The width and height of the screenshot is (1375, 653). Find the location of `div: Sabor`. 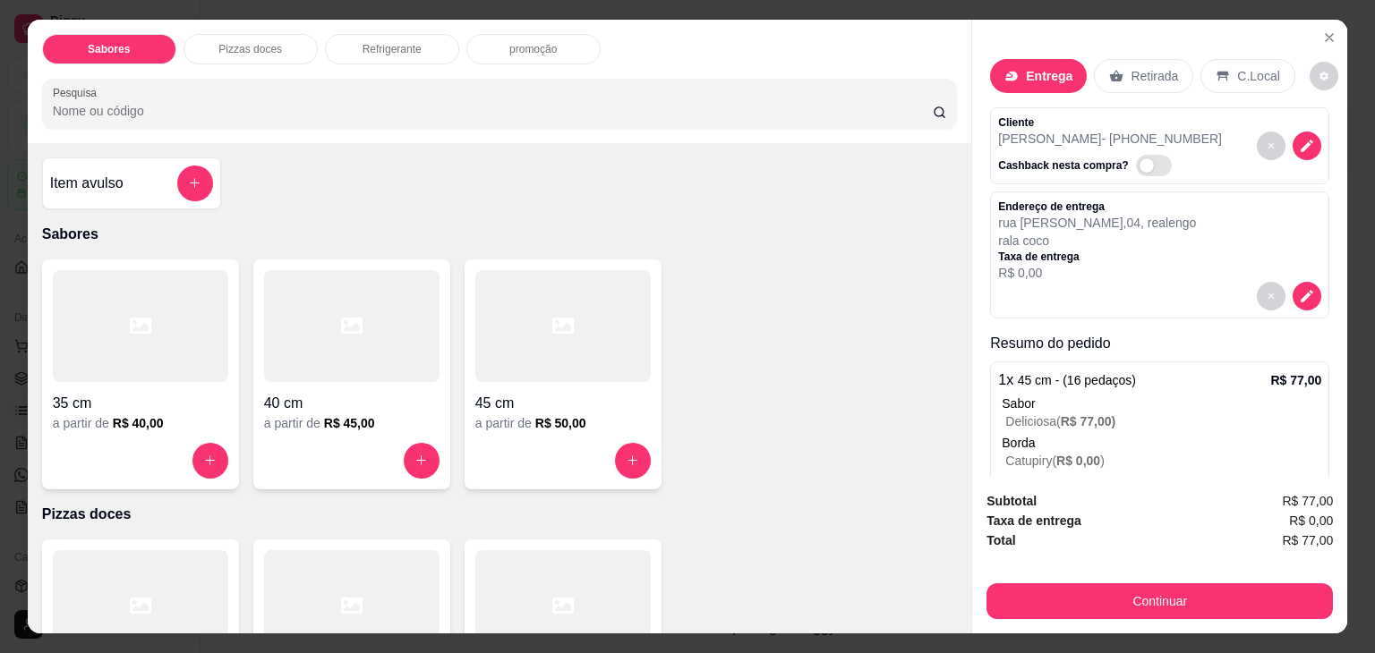

div: Sabor is located at coordinates (1161, 404).